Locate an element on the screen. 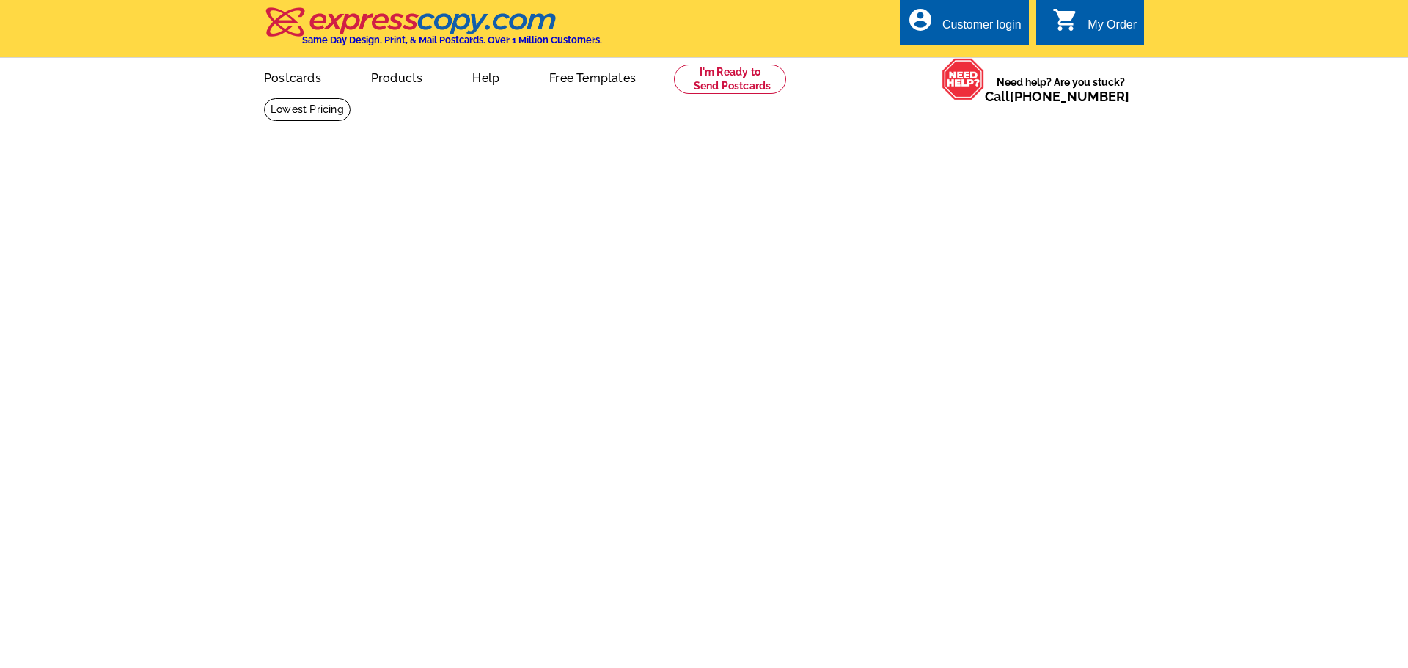 The image size is (1408, 668). a: Free Templates is located at coordinates (592, 76).